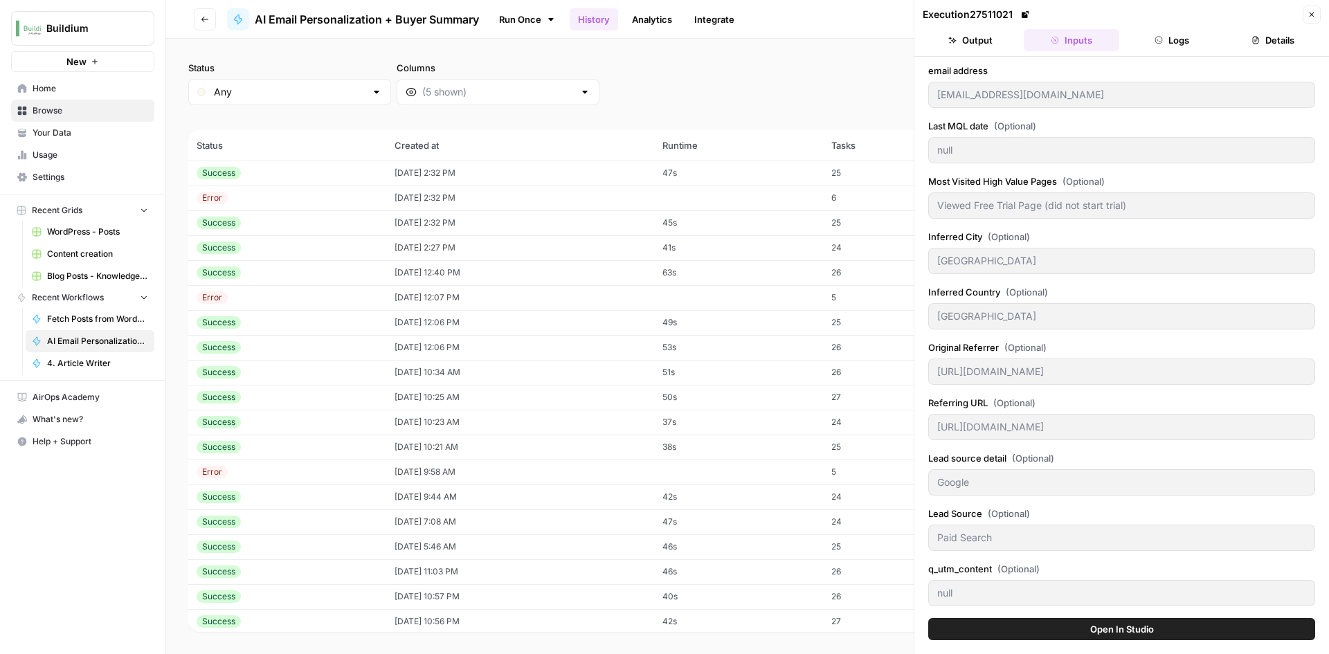 Image resolution: width=1329 pixels, height=654 pixels. Describe the element at coordinates (90, 276) in the screenshot. I see `a: Blog Posts - Knowledge Base.csv` at that location.